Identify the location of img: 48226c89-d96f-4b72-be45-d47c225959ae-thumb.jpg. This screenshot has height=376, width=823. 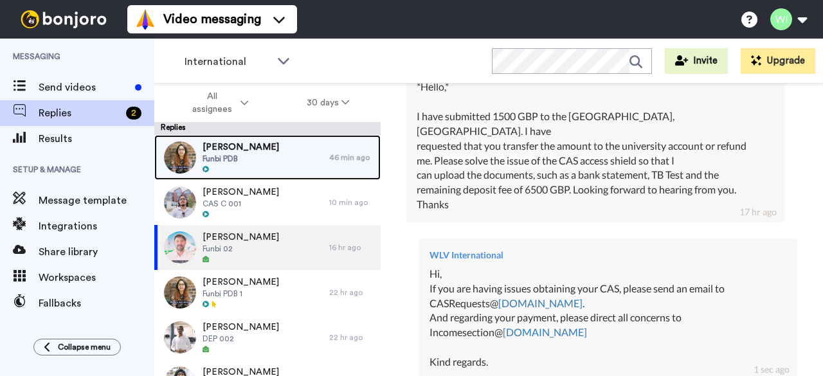
(180, 293).